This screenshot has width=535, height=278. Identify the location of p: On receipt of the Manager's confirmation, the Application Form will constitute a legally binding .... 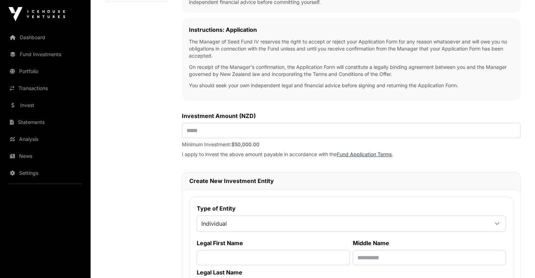
(351, 71).